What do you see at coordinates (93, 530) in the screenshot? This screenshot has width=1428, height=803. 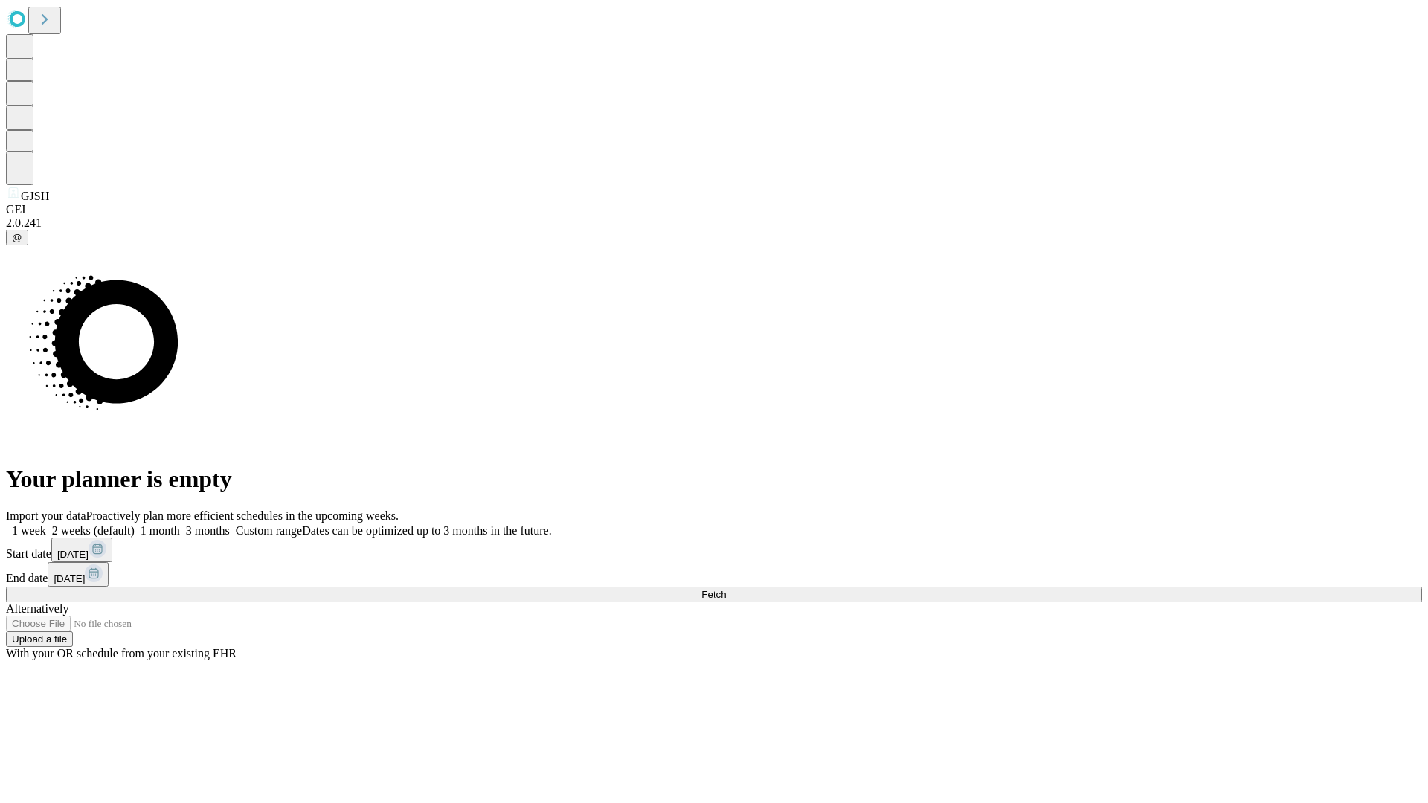 I see `span: 2 weeks (default)` at bounding box center [93, 530].